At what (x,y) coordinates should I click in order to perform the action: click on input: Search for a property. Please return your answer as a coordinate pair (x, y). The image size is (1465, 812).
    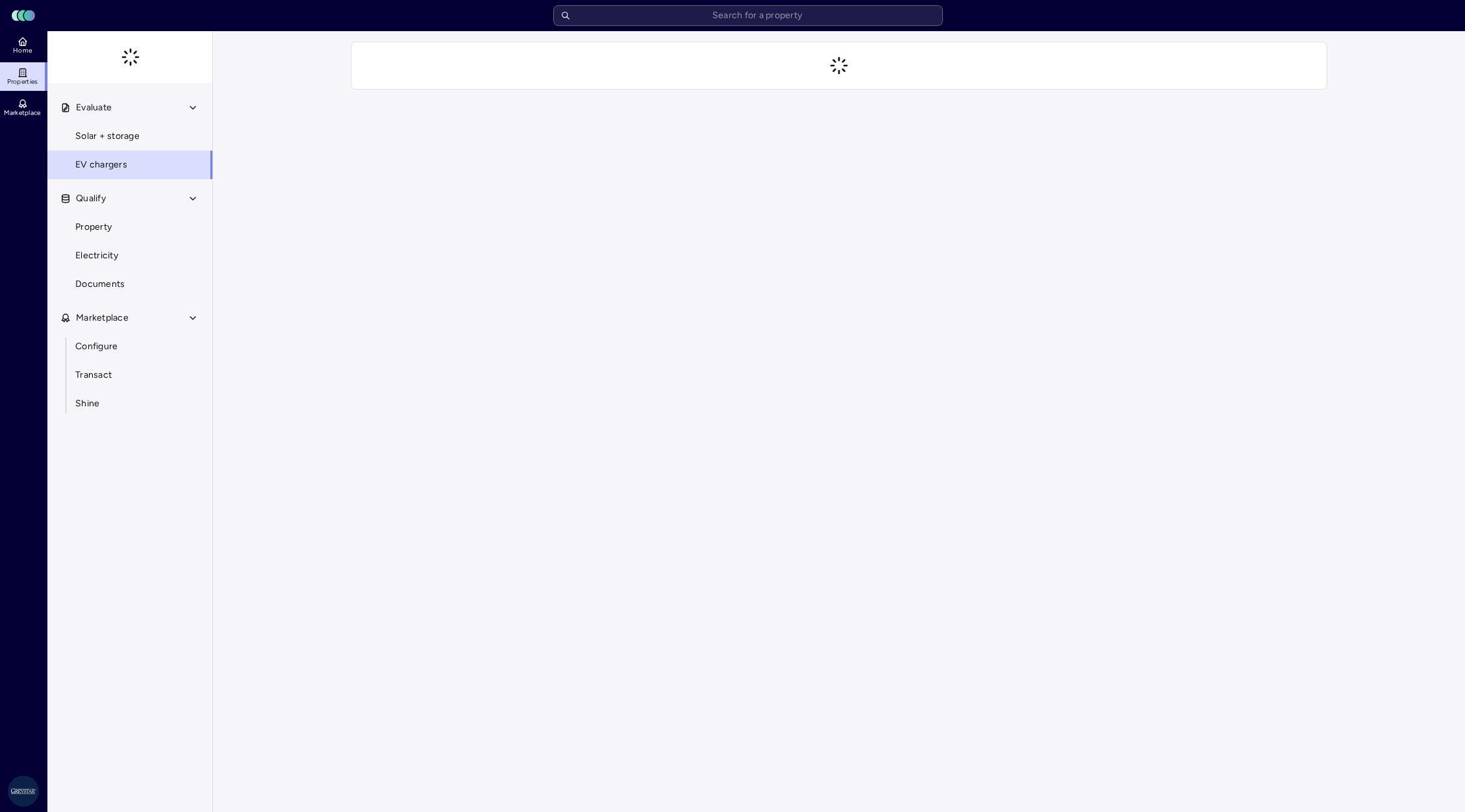
    Looking at the image, I should click on (748, 16).